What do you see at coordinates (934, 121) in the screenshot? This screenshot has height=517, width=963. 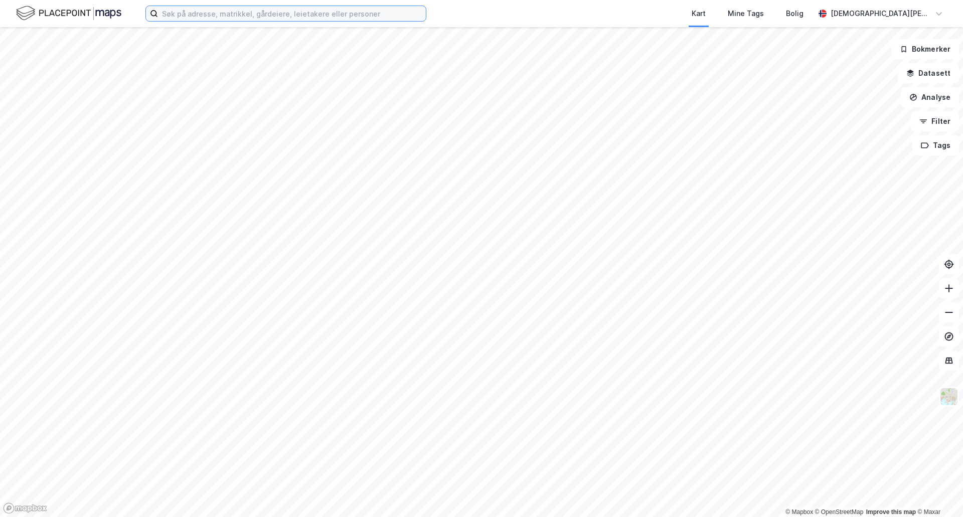 I see `button: Filter` at bounding box center [934, 121].